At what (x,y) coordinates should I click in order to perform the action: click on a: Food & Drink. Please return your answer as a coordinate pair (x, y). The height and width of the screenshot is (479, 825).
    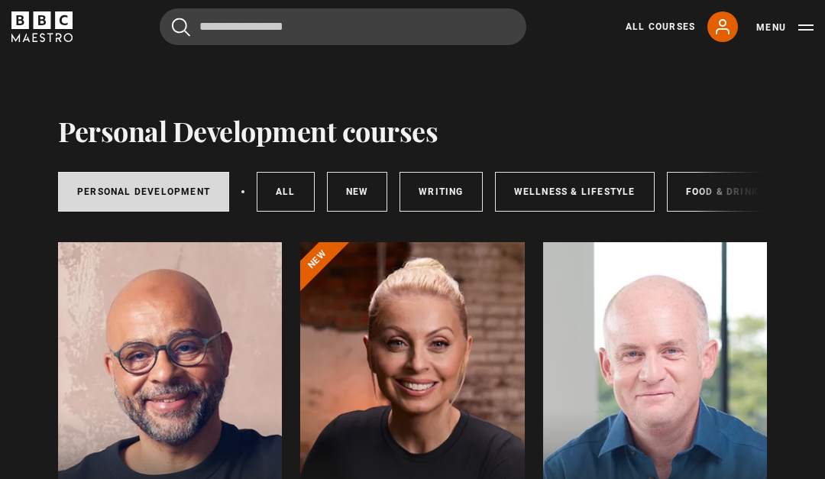
    Looking at the image, I should click on (722, 192).